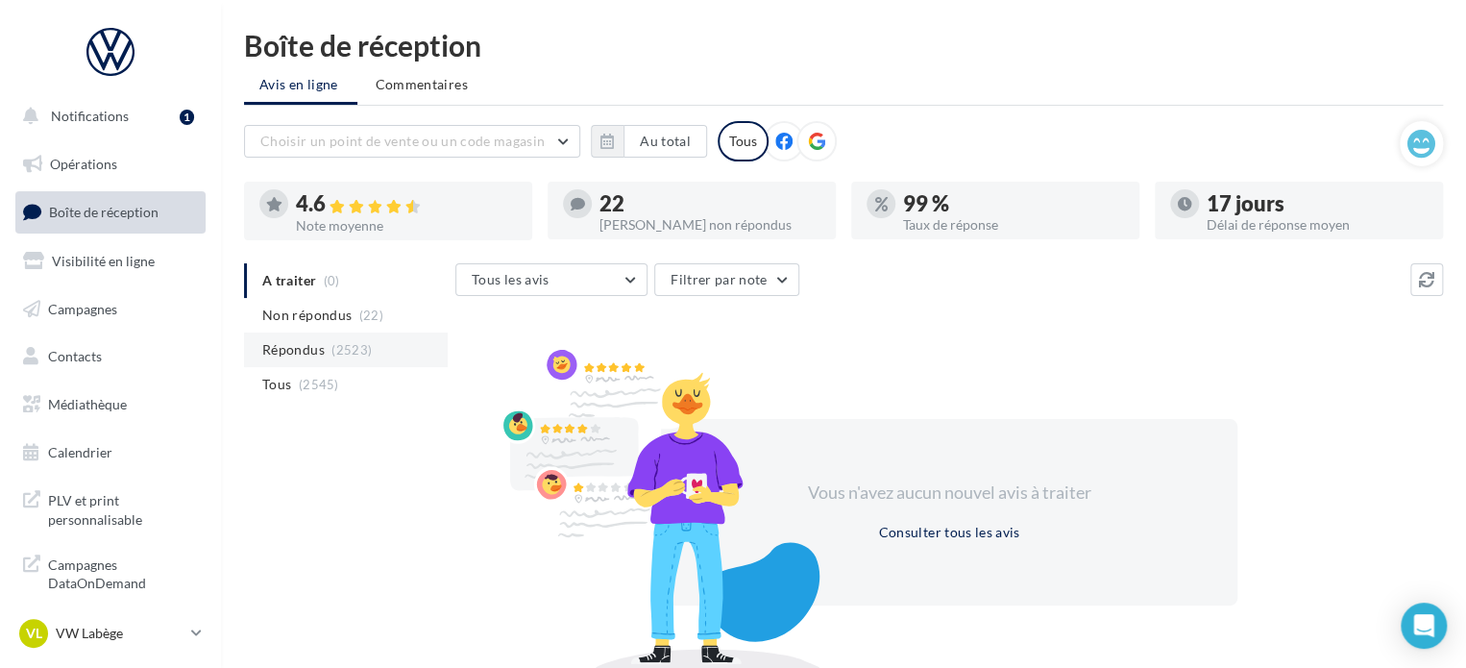 This screenshot has width=1466, height=668. What do you see at coordinates (103, 260) in the screenshot?
I see `span: Visibilité en ligne` at bounding box center [103, 260].